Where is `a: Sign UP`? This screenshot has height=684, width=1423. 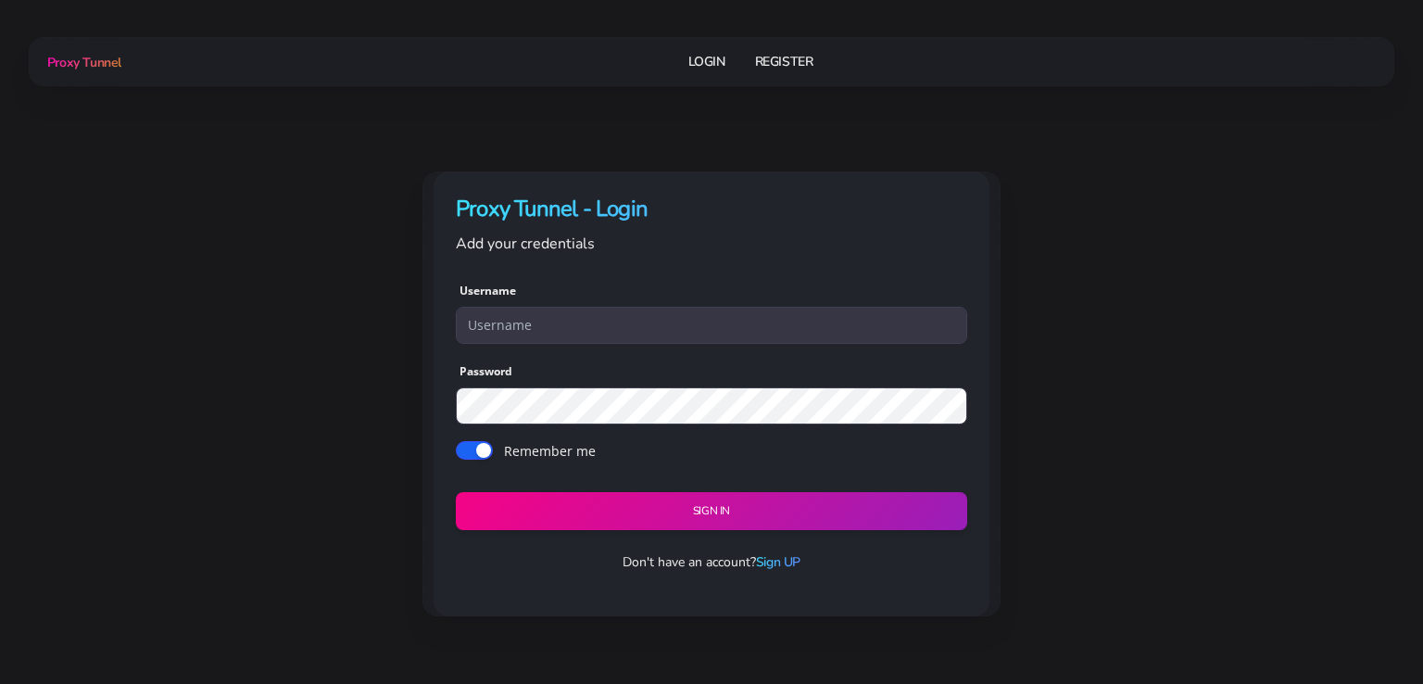 a: Sign UP is located at coordinates (778, 561).